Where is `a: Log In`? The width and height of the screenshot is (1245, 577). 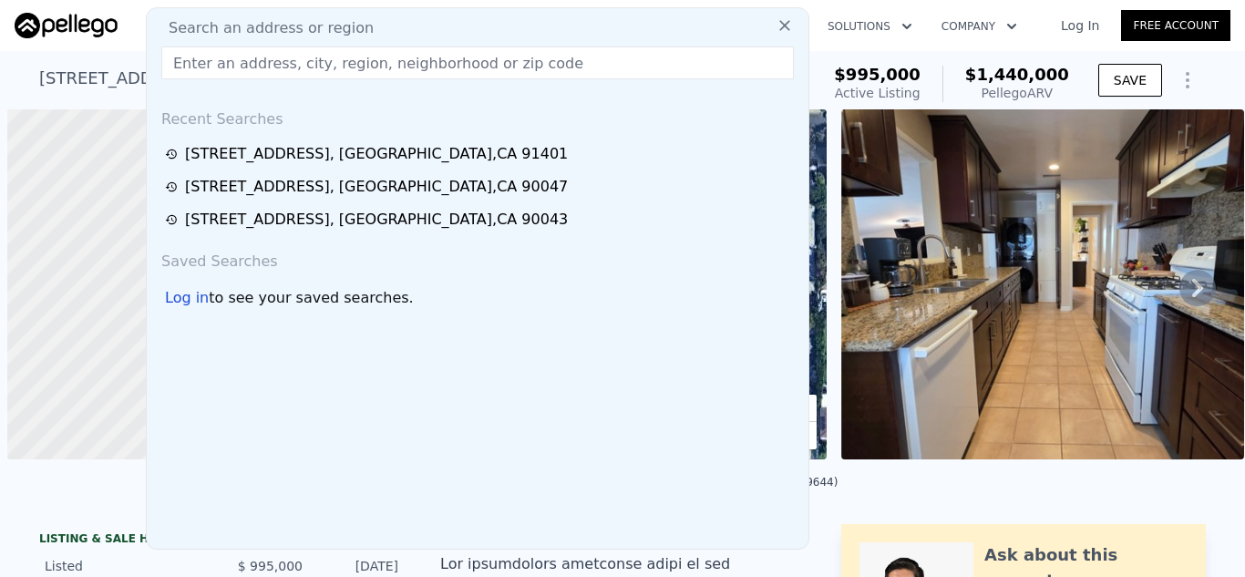 a: Log In is located at coordinates (1080, 26).